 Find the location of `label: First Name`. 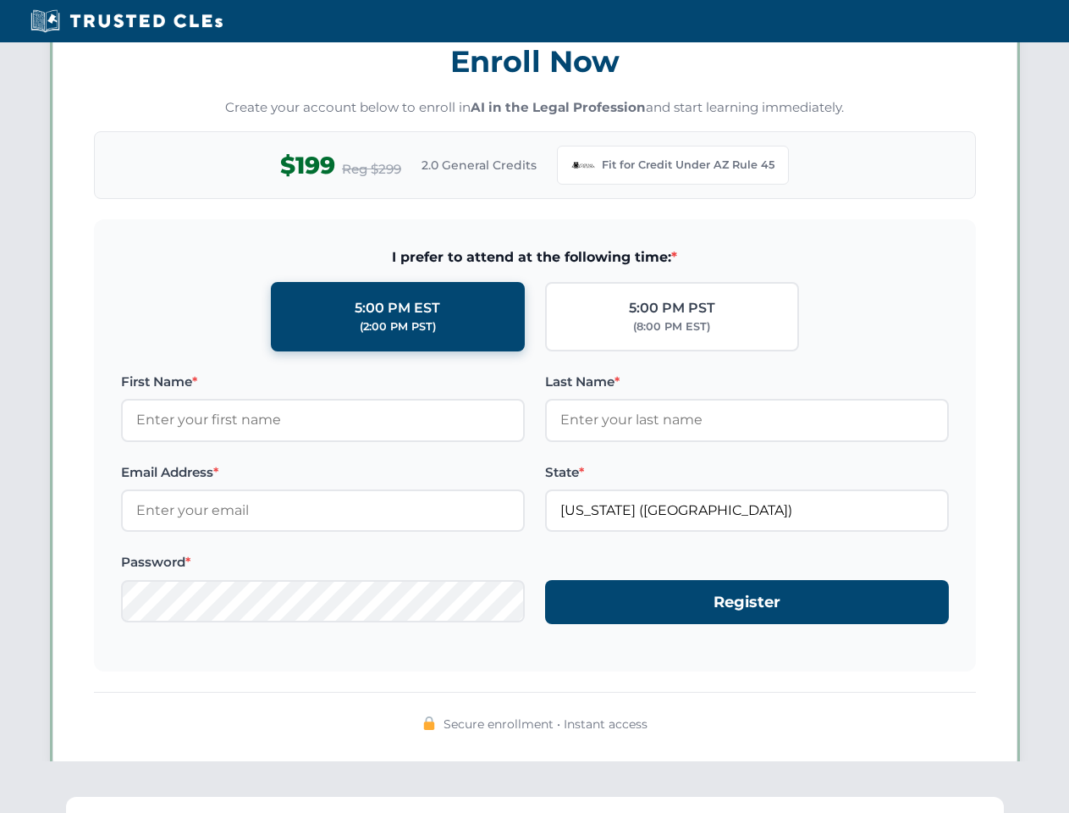

label: First Name is located at coordinates (322, 382).